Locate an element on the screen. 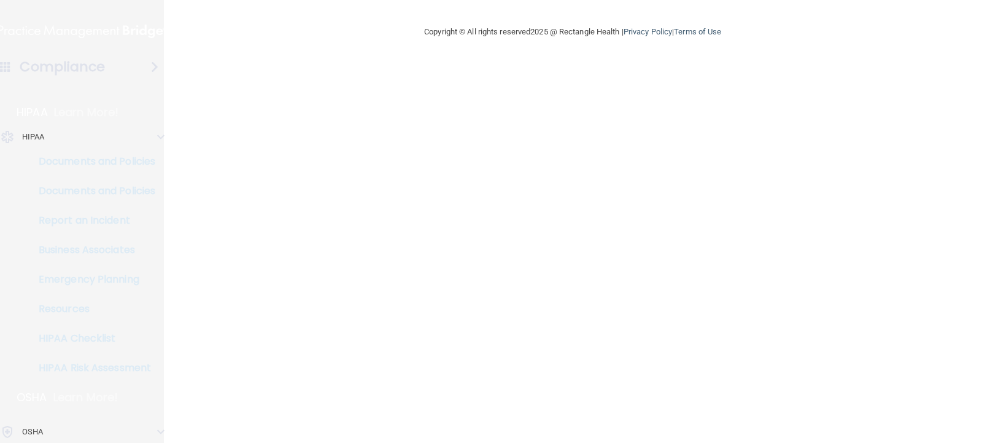 Image resolution: width=982 pixels, height=443 pixels. a: Terms of Use is located at coordinates (697, 31).